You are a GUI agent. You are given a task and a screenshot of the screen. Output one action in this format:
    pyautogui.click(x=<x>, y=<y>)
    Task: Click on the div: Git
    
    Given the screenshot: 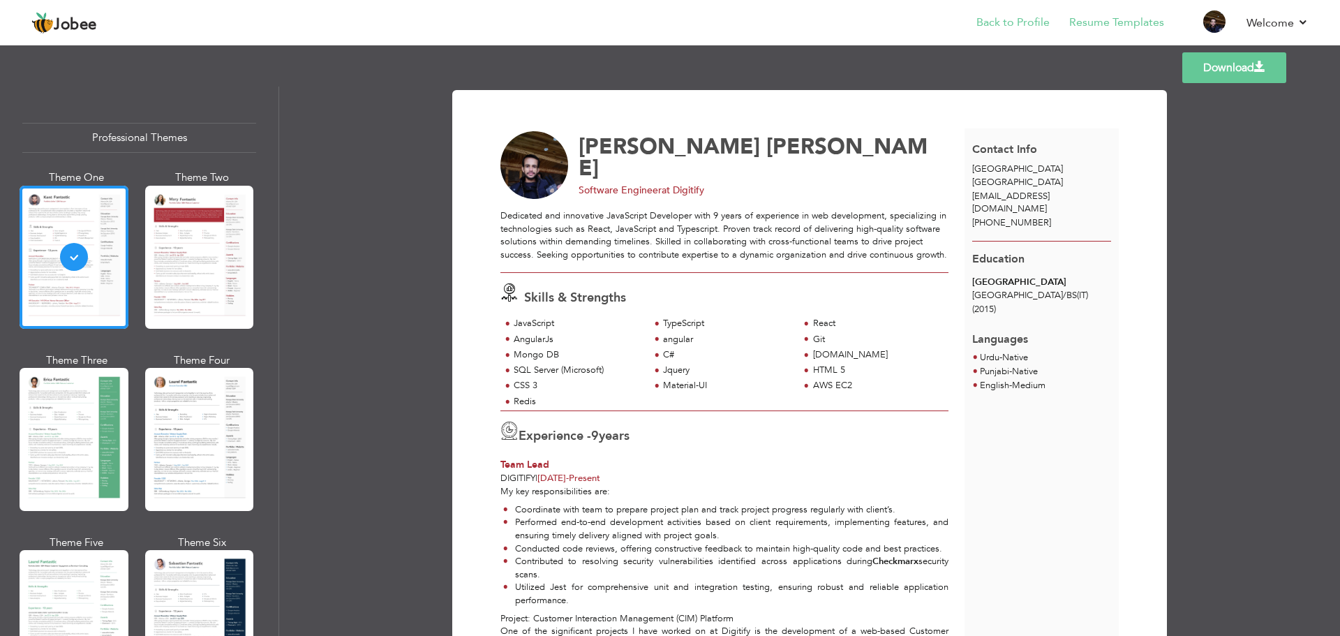 What is the action you would take?
    pyautogui.click(x=876, y=339)
    